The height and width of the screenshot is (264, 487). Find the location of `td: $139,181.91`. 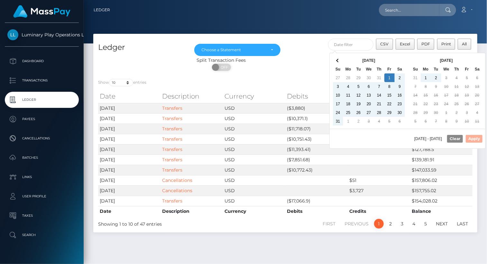

td: $139,181.91 is located at coordinates (441, 160).